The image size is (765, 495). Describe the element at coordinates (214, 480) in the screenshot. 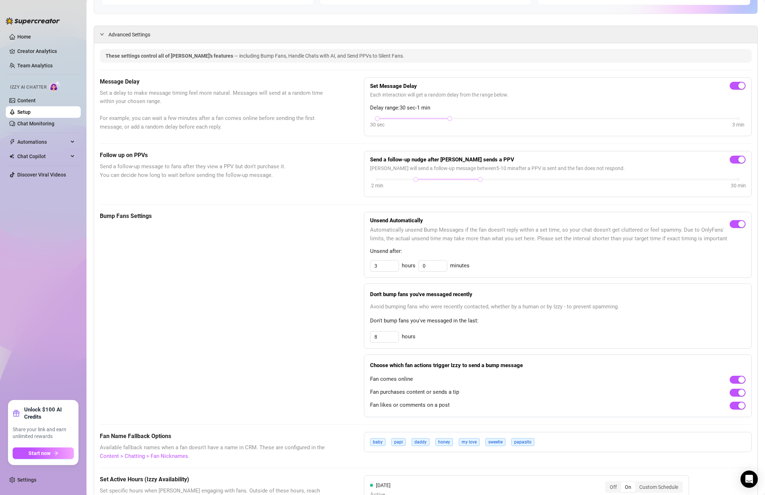

I see `h5: Set Active Hours (Izzy Availability)` at that location.